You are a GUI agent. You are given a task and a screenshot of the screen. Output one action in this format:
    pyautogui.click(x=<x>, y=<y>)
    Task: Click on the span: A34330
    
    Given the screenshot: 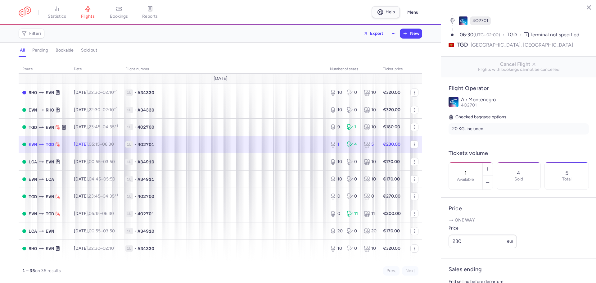 What is the action you would take?
    pyautogui.click(x=146, y=92)
    